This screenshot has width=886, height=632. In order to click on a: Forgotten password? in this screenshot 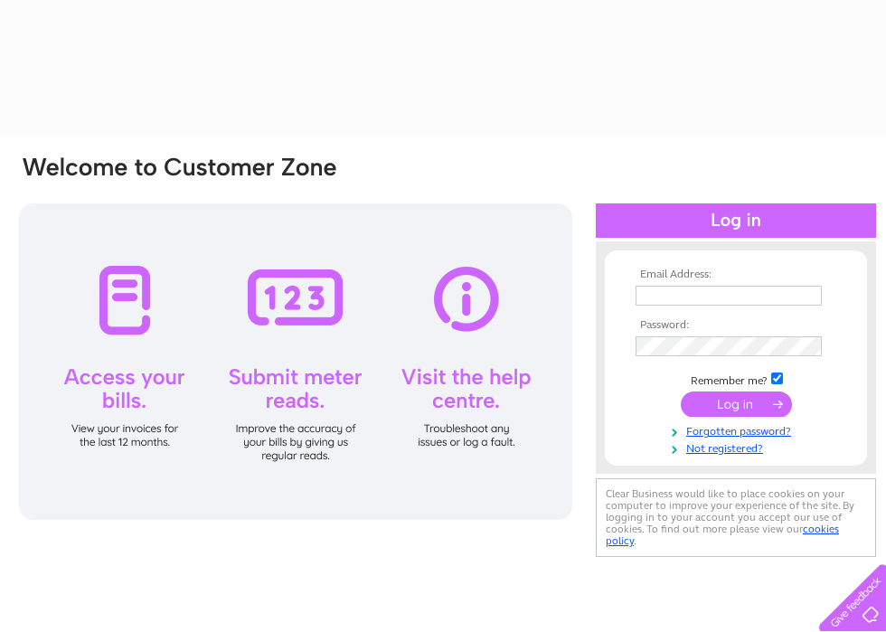, I will do `click(738, 430)`.